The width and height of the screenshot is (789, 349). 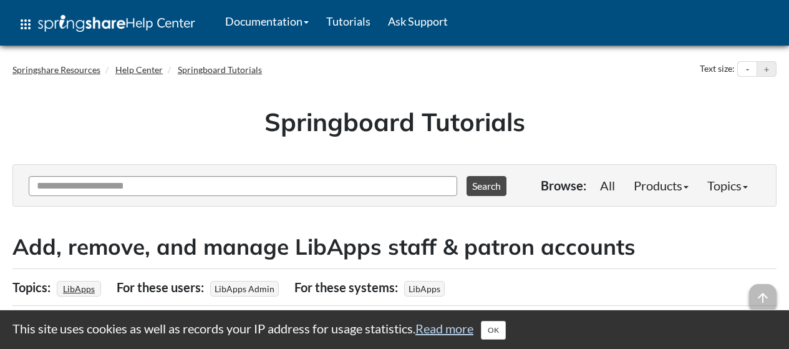 I want to click on span: LibApps Admin, so click(x=245, y=288).